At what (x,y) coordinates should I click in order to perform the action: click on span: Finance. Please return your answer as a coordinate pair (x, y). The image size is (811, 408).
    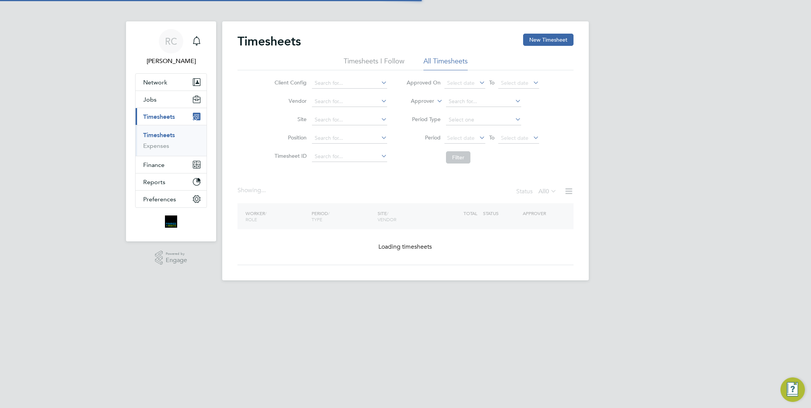
    Looking at the image, I should click on (154, 165).